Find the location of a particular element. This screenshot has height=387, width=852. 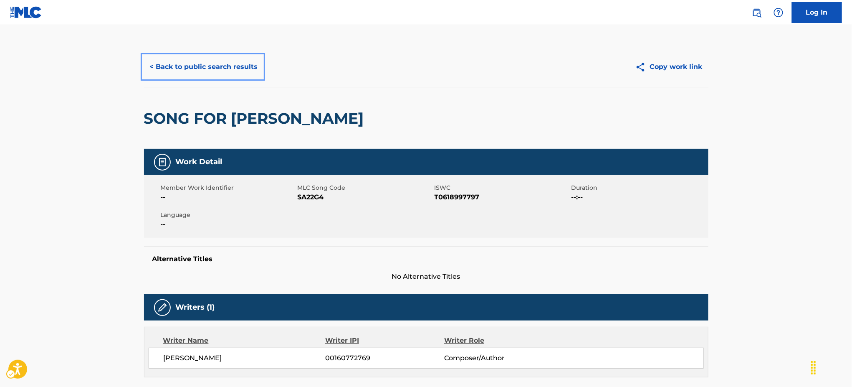

div: Writer Role is located at coordinates (498, 340).